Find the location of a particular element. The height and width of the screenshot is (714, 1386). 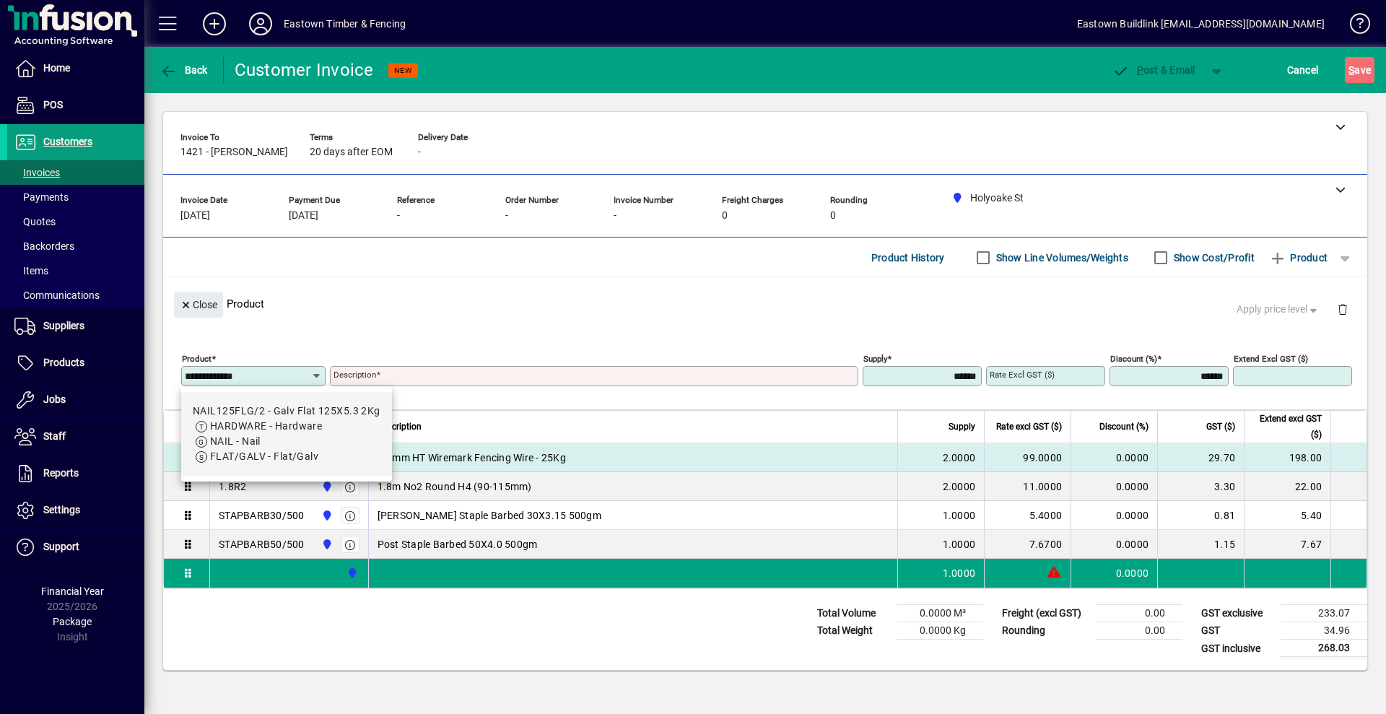

td: 3.30 is located at coordinates (1201, 487).